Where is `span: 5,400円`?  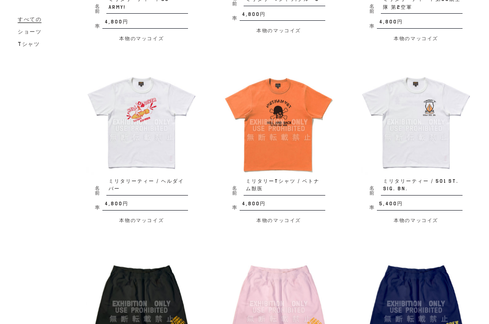 span: 5,400円 is located at coordinates (420, 205).